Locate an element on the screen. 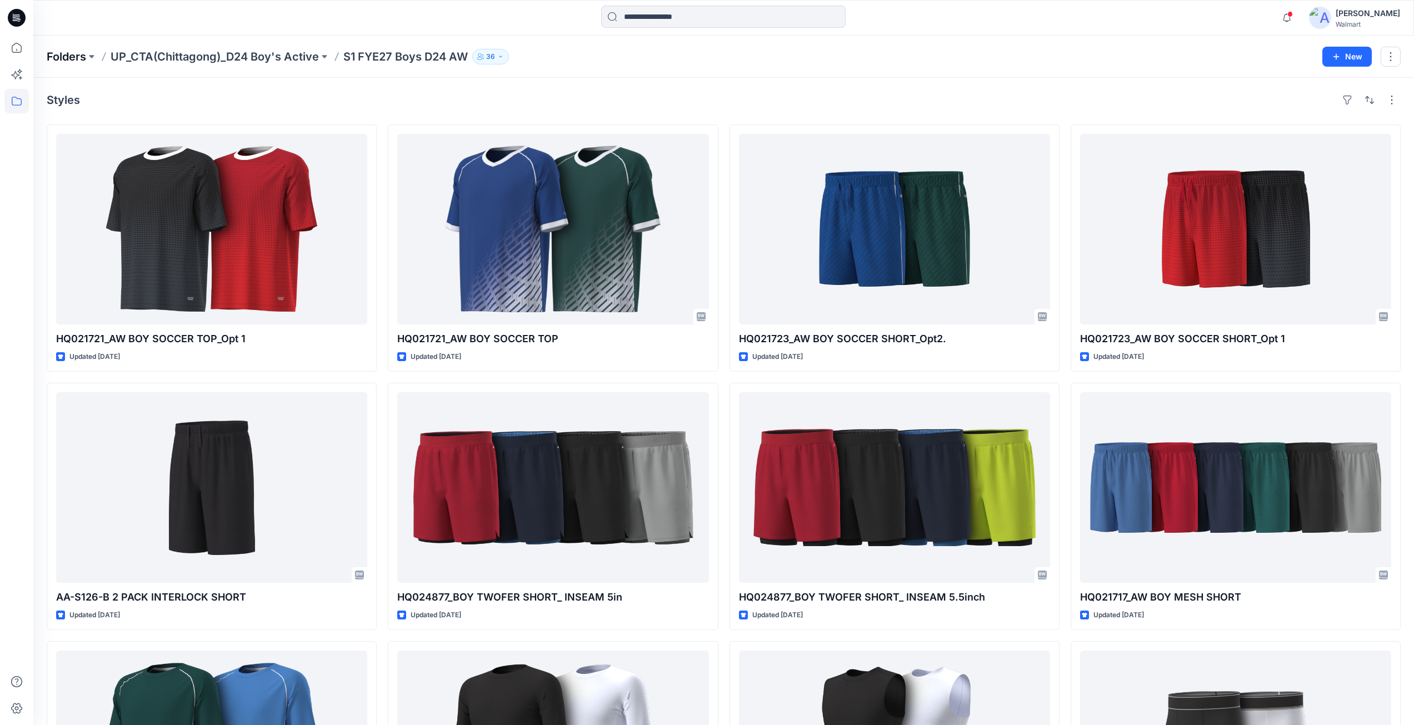 The width and height of the screenshot is (1414, 725). button: 36 is located at coordinates (490, 57).